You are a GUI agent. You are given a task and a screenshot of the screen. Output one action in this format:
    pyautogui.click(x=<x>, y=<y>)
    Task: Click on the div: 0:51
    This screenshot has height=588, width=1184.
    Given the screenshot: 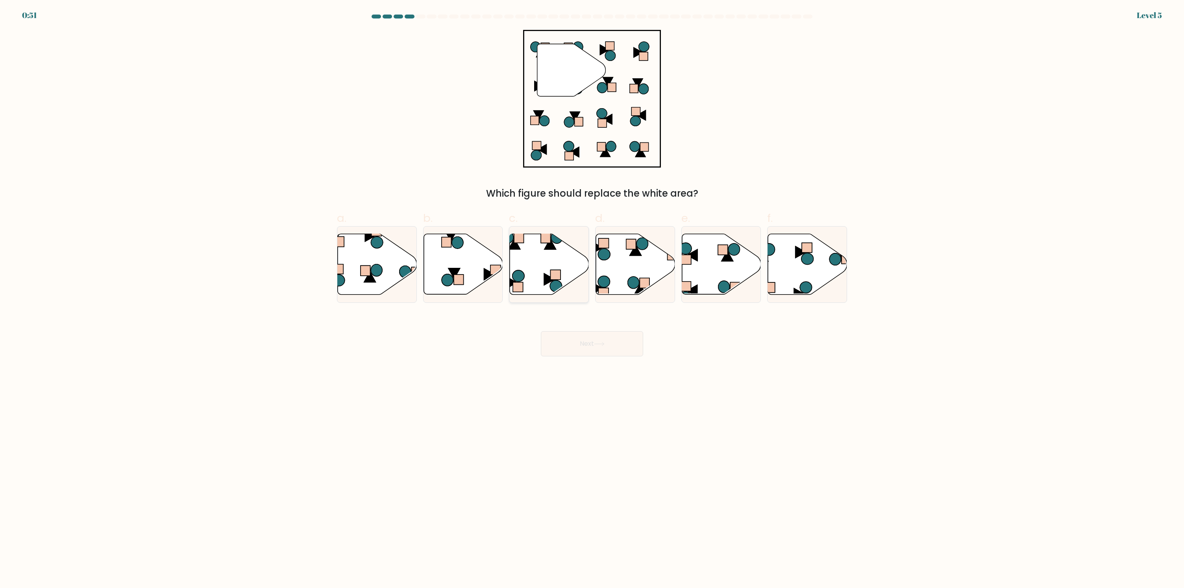 What is the action you would take?
    pyautogui.click(x=30, y=15)
    